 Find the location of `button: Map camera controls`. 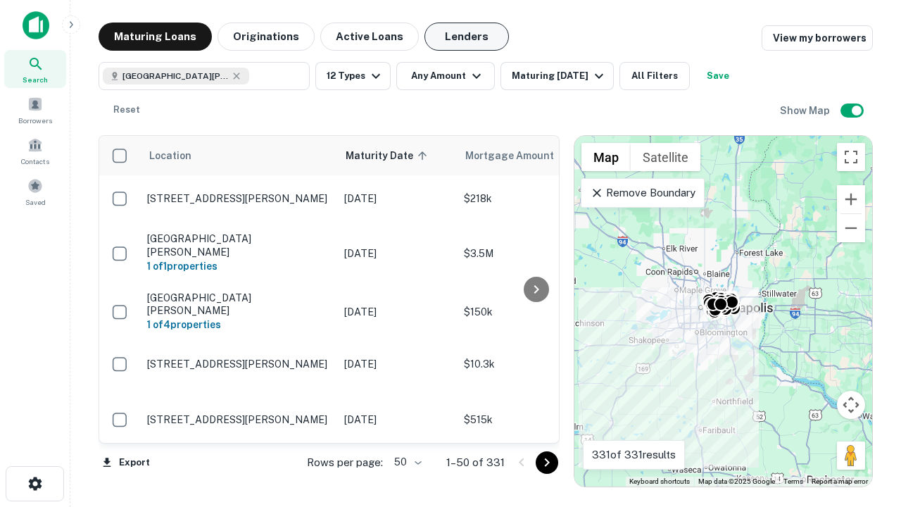

button: Map camera controls is located at coordinates (851, 405).